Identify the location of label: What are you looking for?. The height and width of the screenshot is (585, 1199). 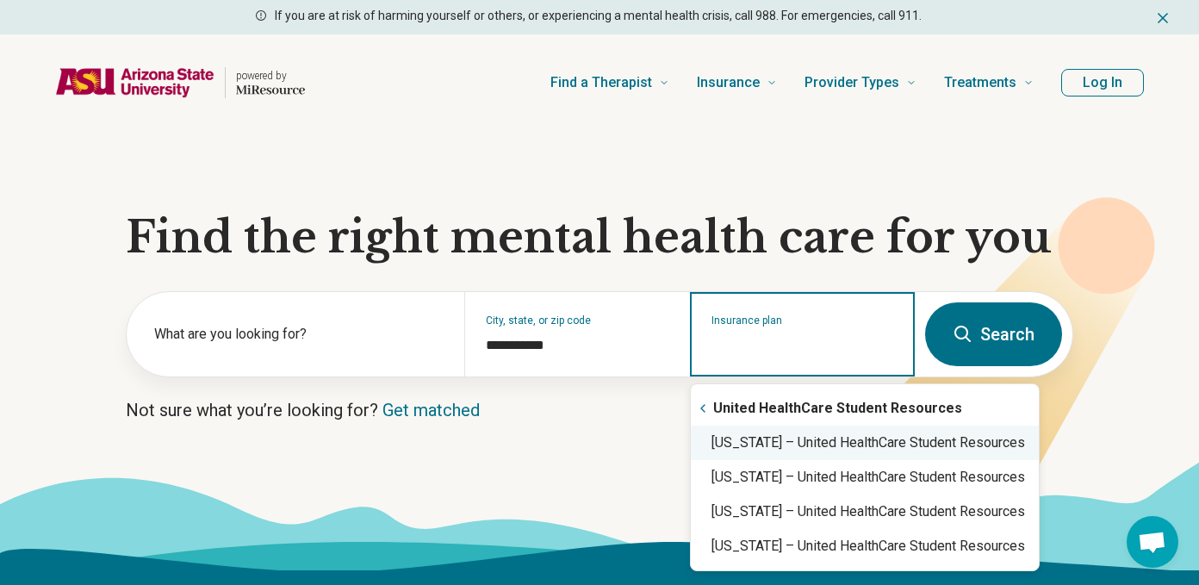
(299, 334).